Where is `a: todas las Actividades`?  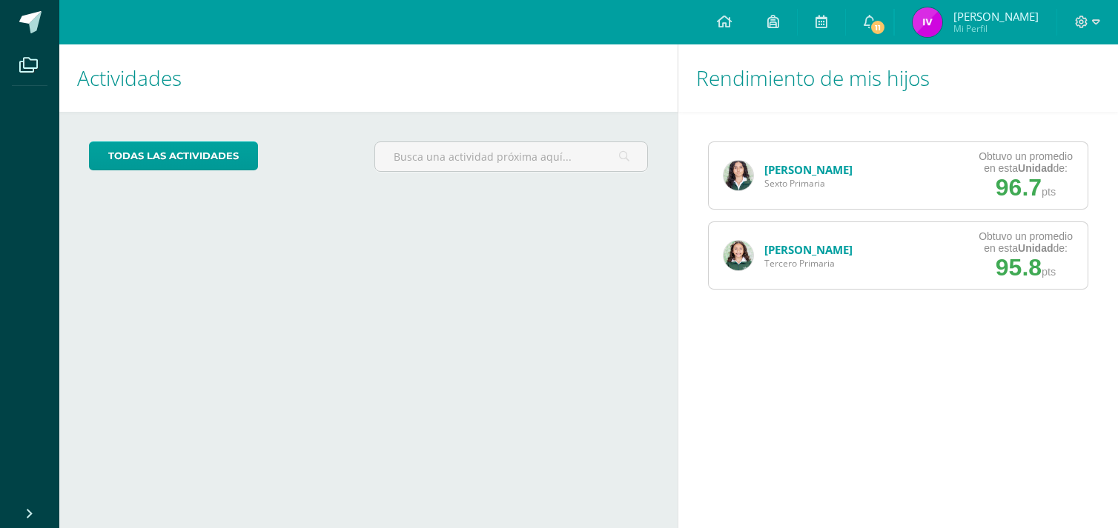 a: todas las Actividades is located at coordinates (173, 156).